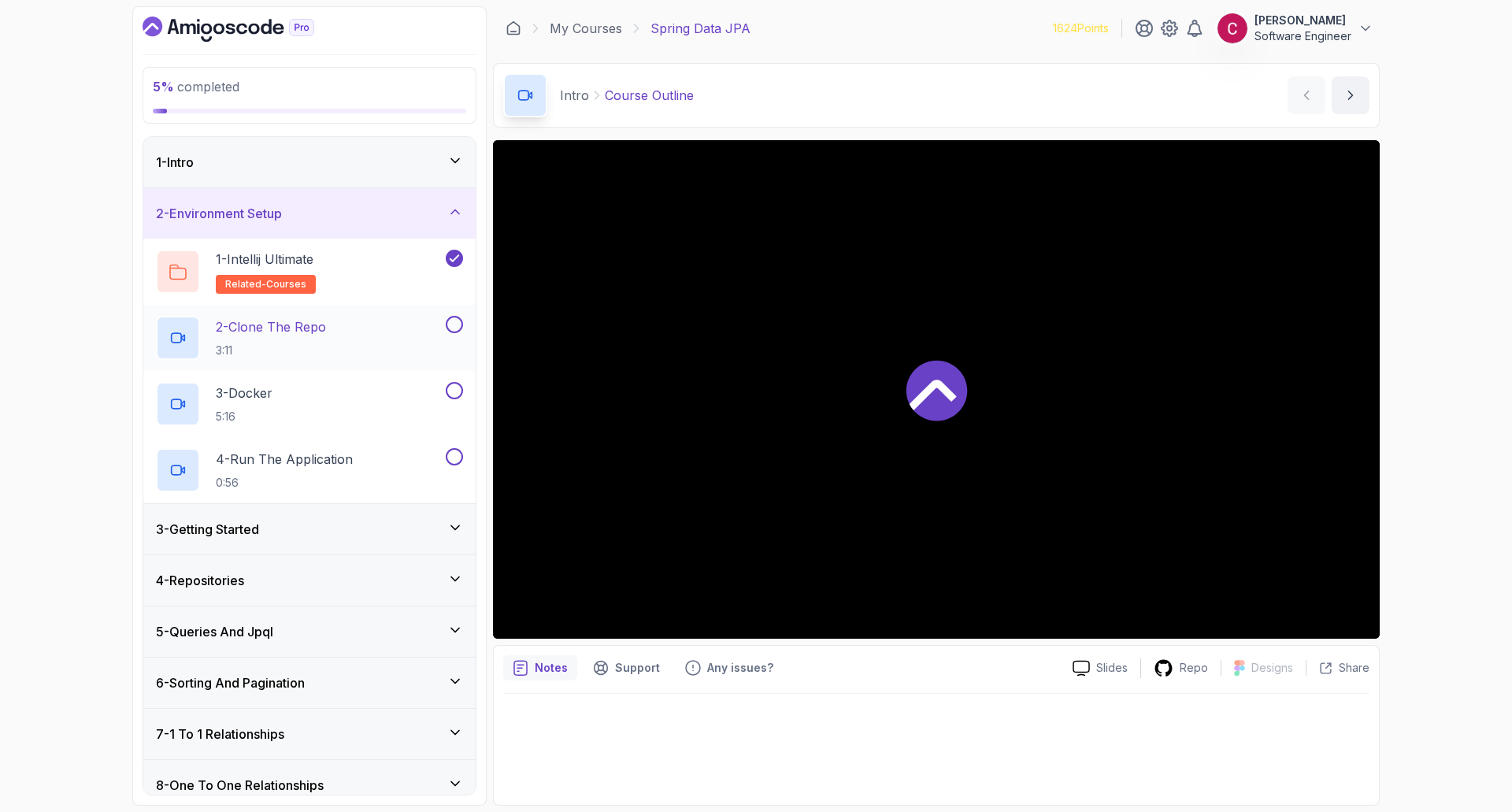 The image size is (1512, 812). What do you see at coordinates (1302, 37) in the screenshot?
I see `p: Software Engineer` at bounding box center [1302, 37].